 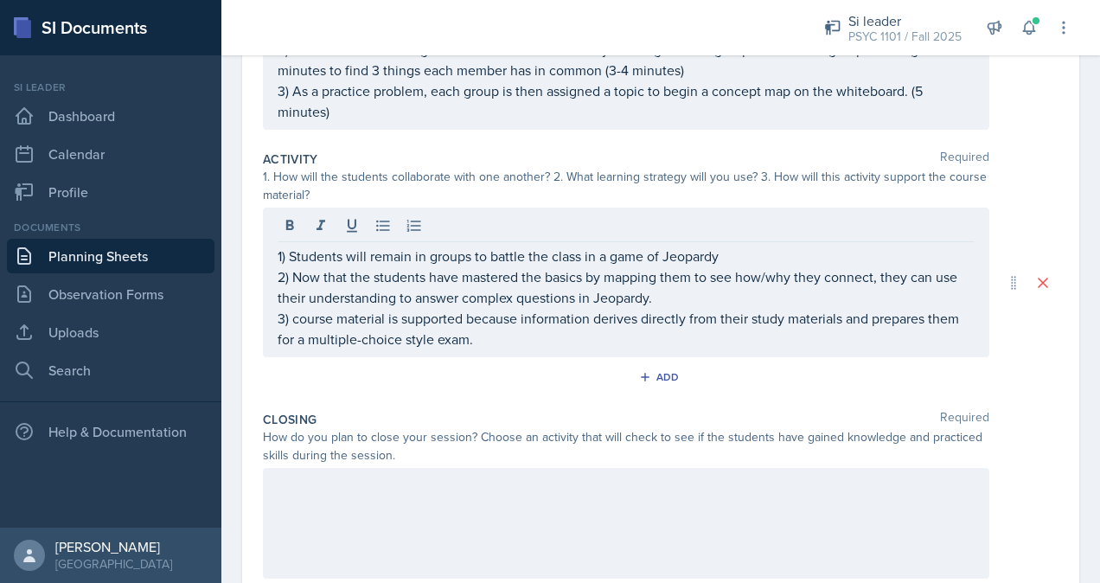 What do you see at coordinates (111, 294) in the screenshot?
I see `a: Observation Forms` at bounding box center [111, 294].